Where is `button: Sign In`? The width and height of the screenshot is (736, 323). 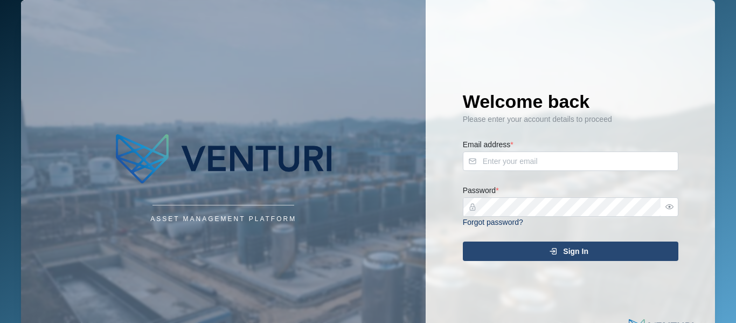 button: Sign In is located at coordinates (570, 251).